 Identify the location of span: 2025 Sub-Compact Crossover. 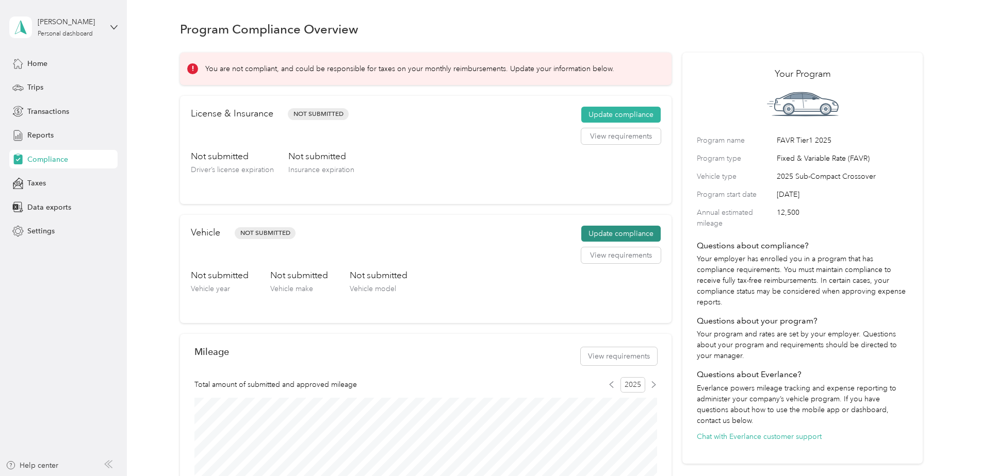
(842, 176).